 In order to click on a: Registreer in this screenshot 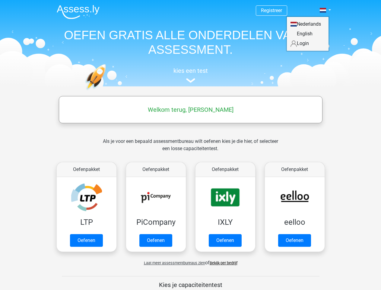, I will do `click(272, 10)`.